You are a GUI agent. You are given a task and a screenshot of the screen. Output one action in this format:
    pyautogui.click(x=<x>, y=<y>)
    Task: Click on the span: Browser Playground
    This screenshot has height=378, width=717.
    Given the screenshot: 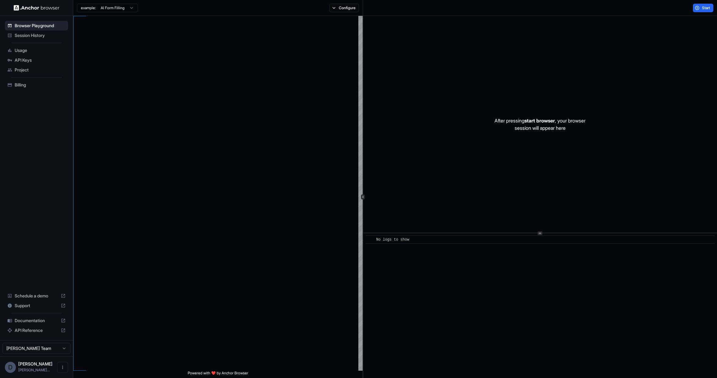 What is the action you would take?
    pyautogui.click(x=40, y=26)
    